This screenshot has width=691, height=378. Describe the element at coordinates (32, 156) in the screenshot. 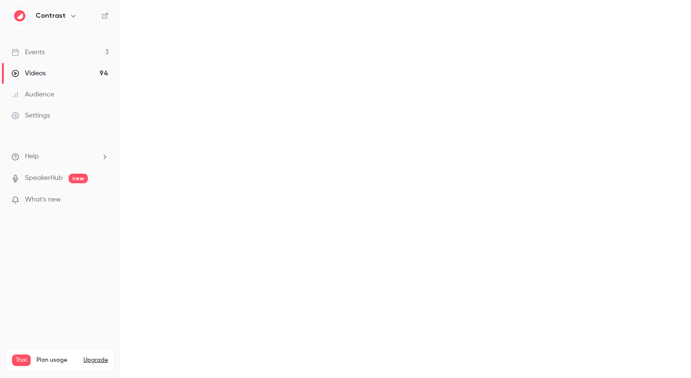

I see `span: Help` at that location.